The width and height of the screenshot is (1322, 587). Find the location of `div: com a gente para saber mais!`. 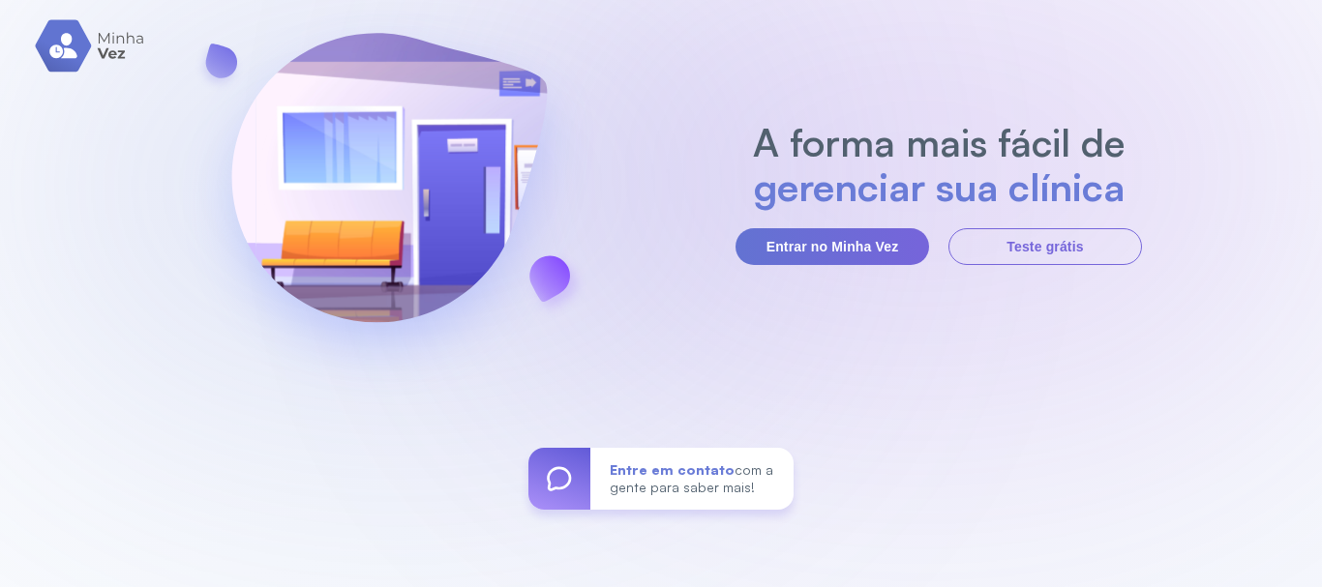

div: com a gente para saber mais! is located at coordinates (692, 479).